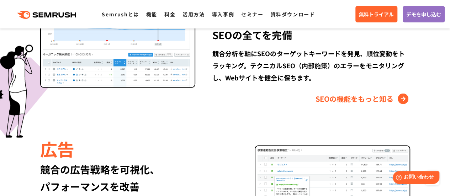 This screenshot has height=196, width=450. I want to click on a: 無料トライアル, so click(376, 14).